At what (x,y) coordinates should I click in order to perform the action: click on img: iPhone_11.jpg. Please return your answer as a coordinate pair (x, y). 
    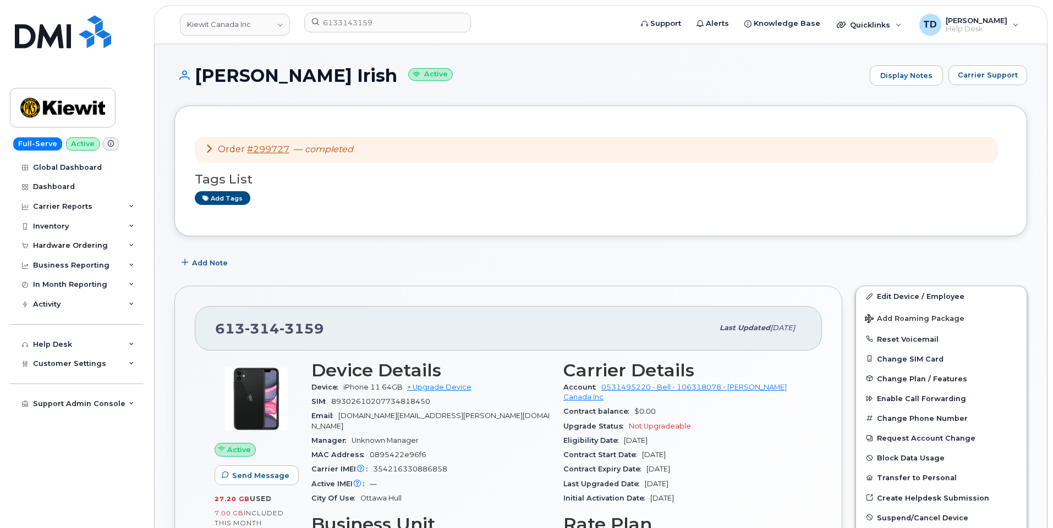
    Looking at the image, I should click on (256, 399).